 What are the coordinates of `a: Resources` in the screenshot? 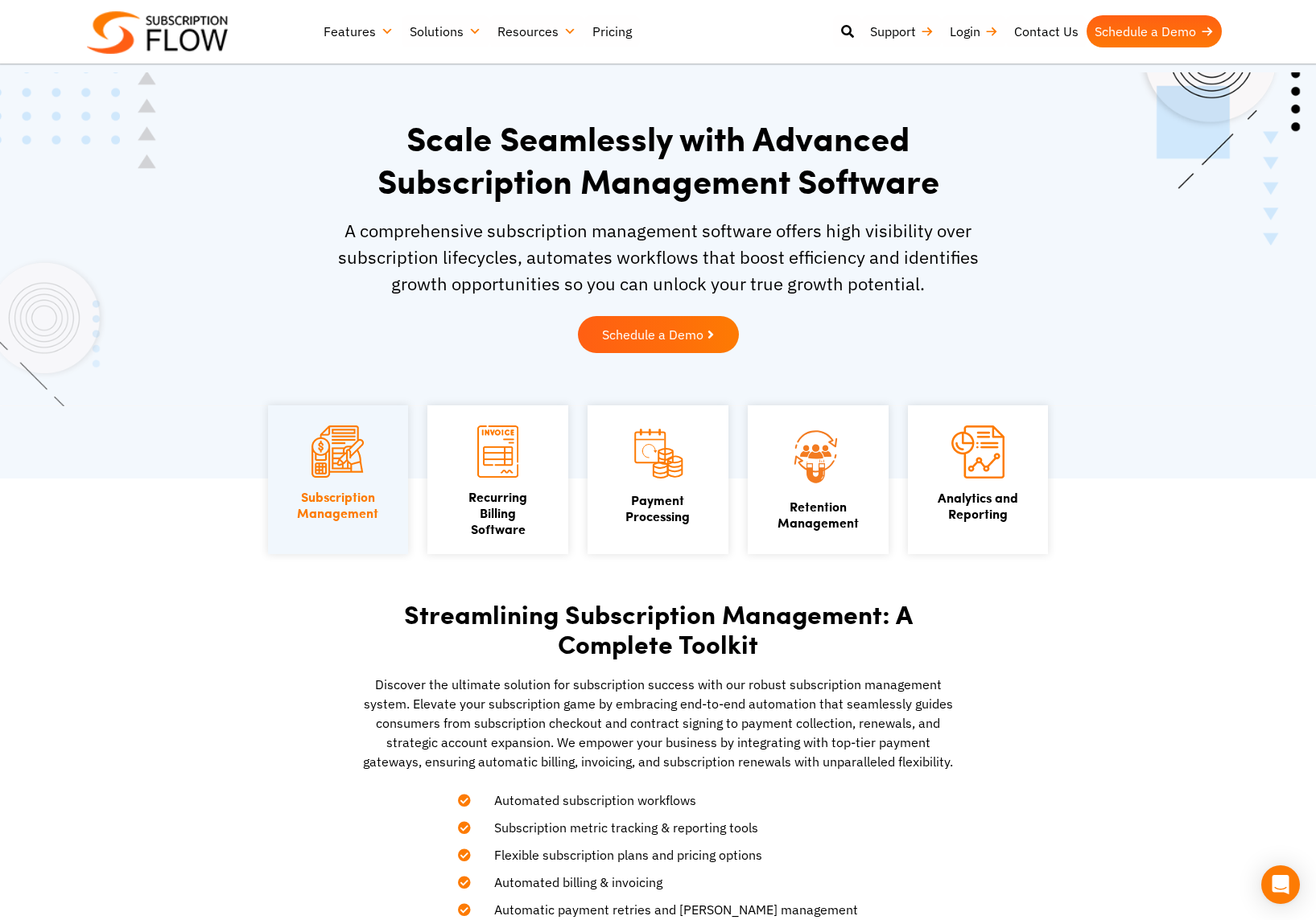 It's located at (537, 31).